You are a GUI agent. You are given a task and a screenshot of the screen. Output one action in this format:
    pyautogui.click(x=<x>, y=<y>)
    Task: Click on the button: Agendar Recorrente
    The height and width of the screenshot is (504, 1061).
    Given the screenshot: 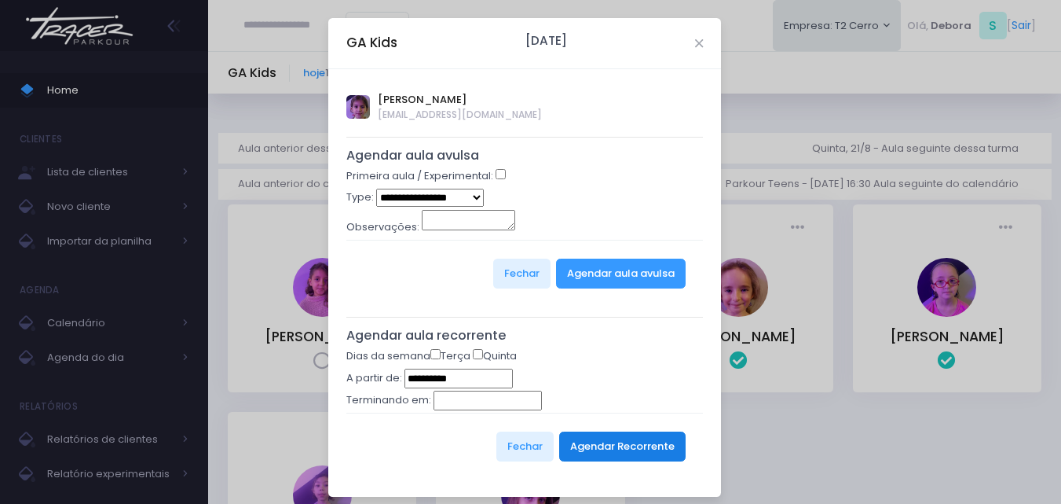 What is the action you would take?
    pyautogui.click(x=622, y=446)
    